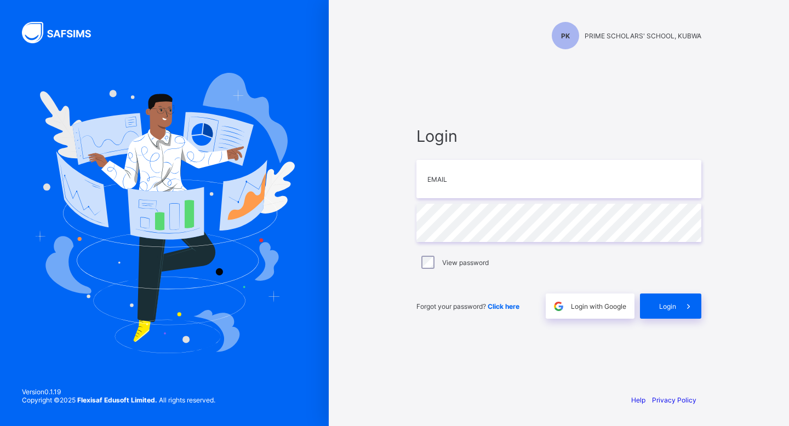 The width and height of the screenshot is (789, 426). What do you see at coordinates (504, 306) in the screenshot?
I see `a: Click here` at bounding box center [504, 306].